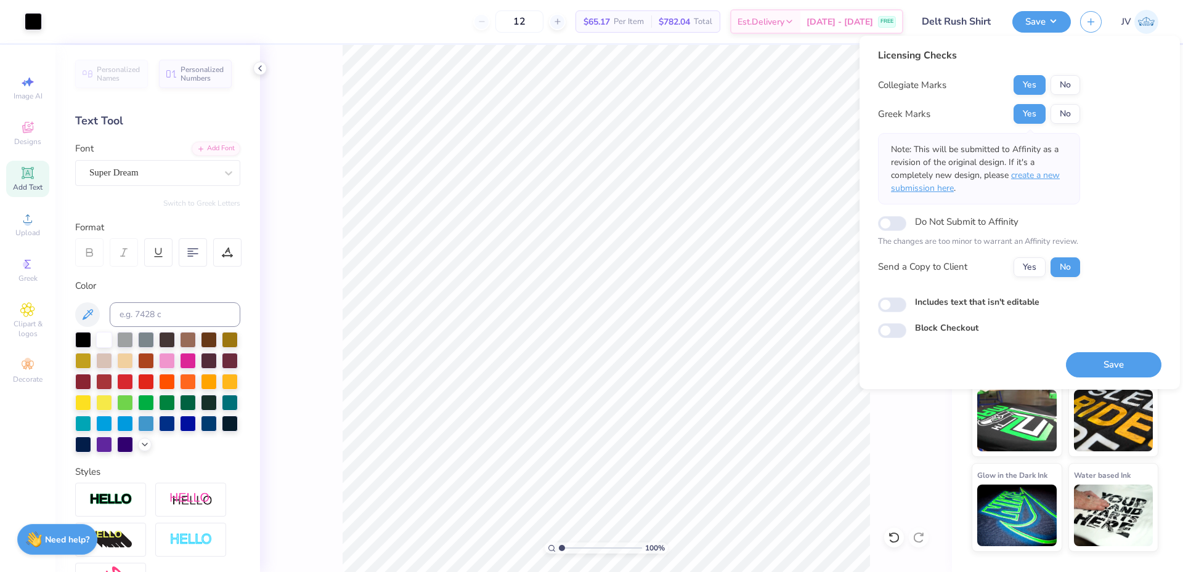 This screenshot has width=1183, height=572. I want to click on span: Greek, so click(28, 278).